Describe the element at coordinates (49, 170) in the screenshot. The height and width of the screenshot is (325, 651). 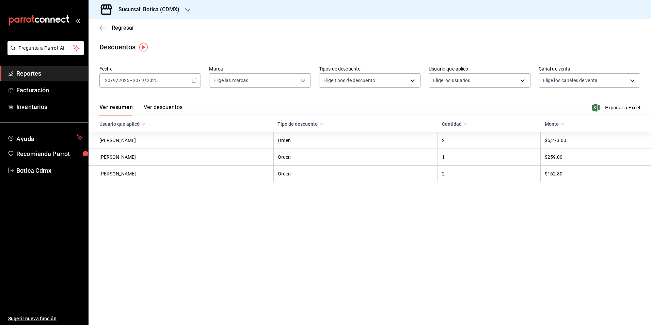
I see `span: Botica Cdmx` at that location.